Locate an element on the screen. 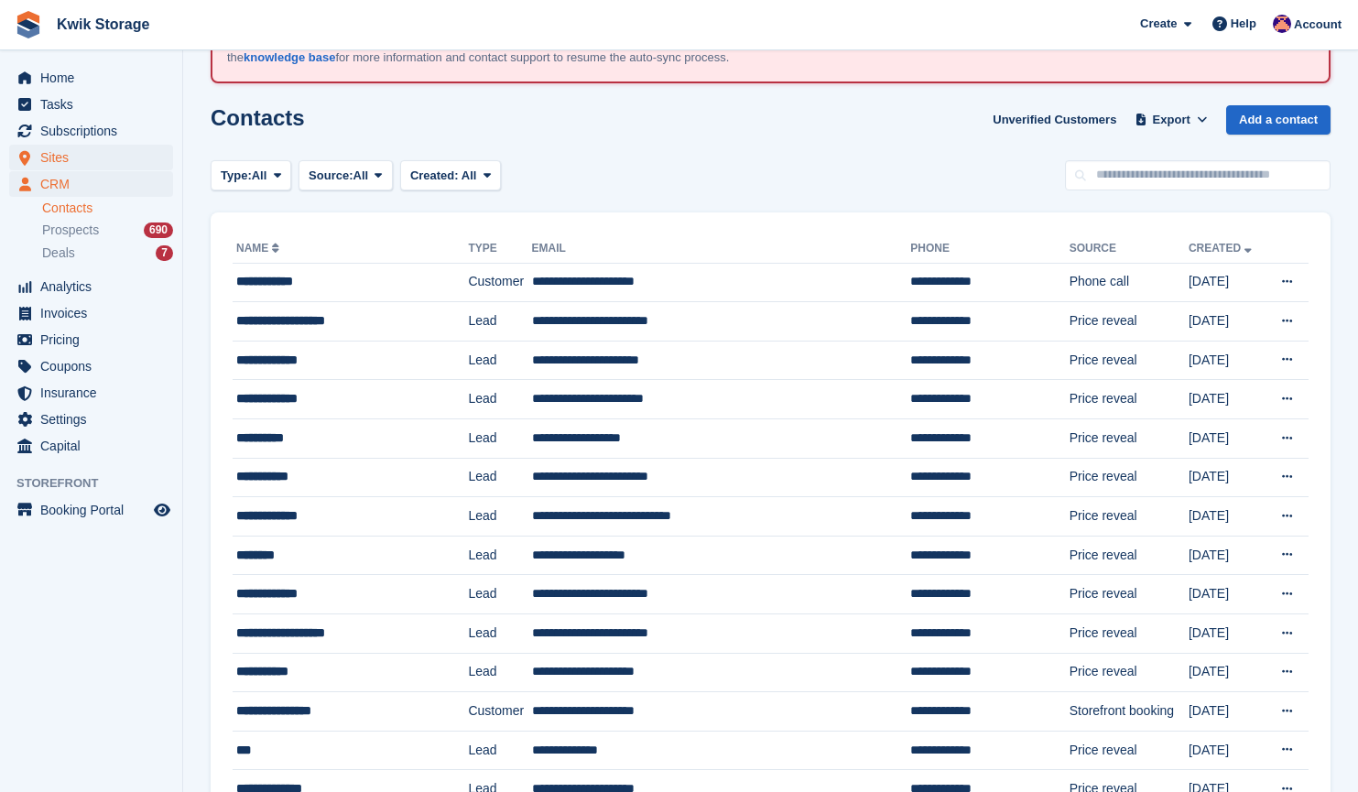 The height and width of the screenshot is (792, 1358). a: Name is located at coordinates (259, 248).